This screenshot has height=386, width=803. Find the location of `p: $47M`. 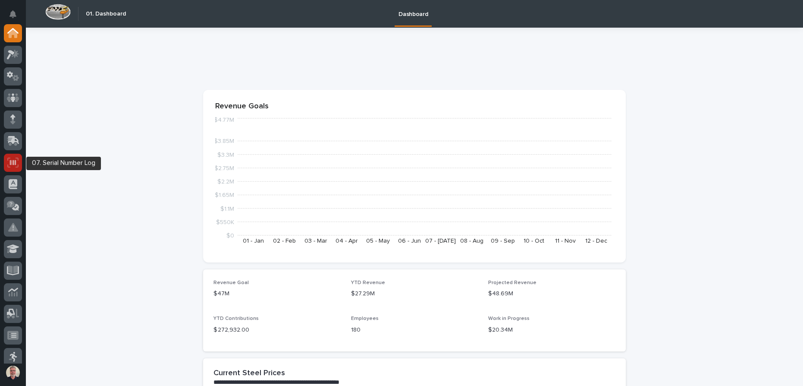

p: $47M is located at coordinates (277, 293).